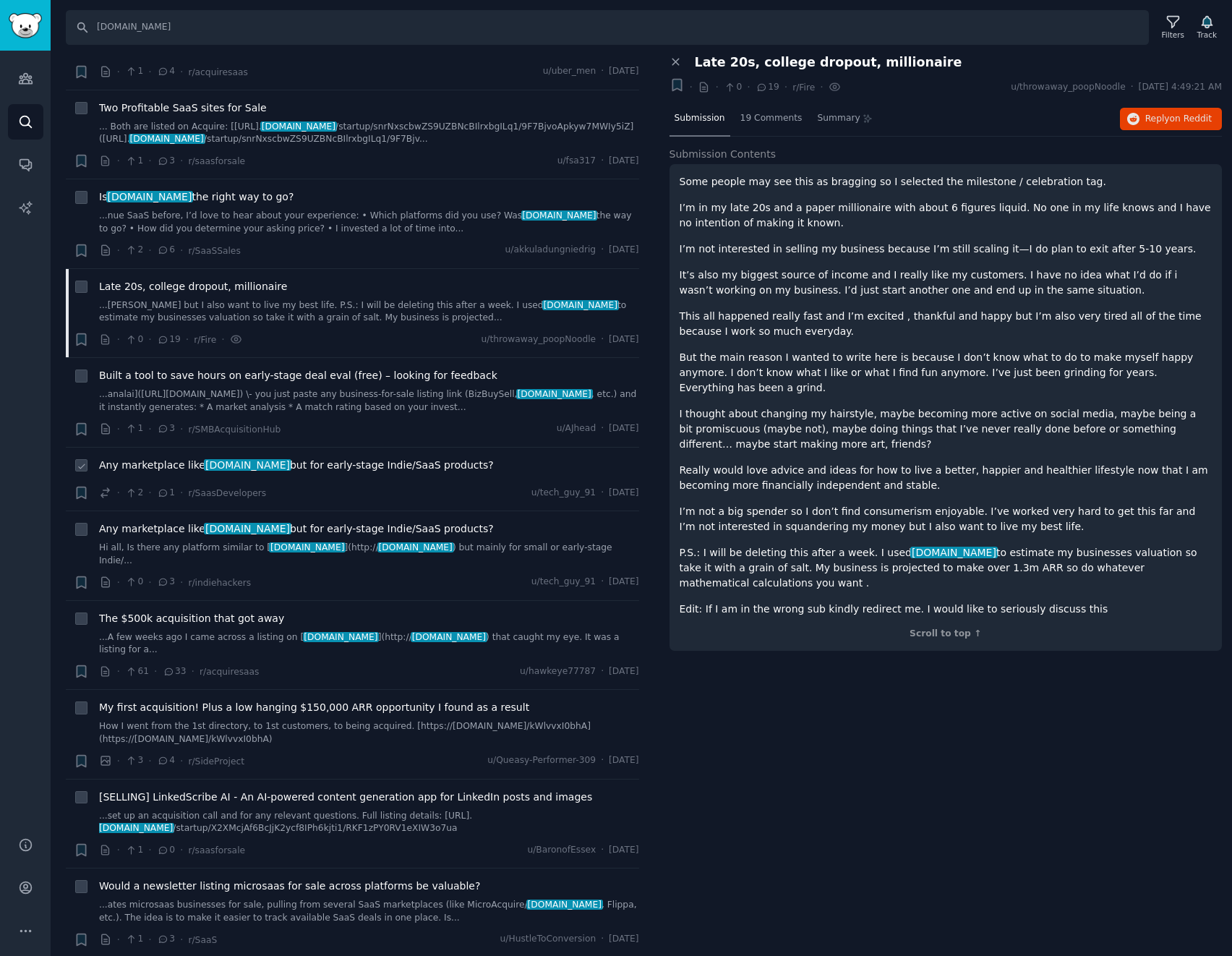 The width and height of the screenshot is (1232, 956). What do you see at coordinates (700, 119) in the screenshot?
I see `span: Submission` at bounding box center [700, 119].